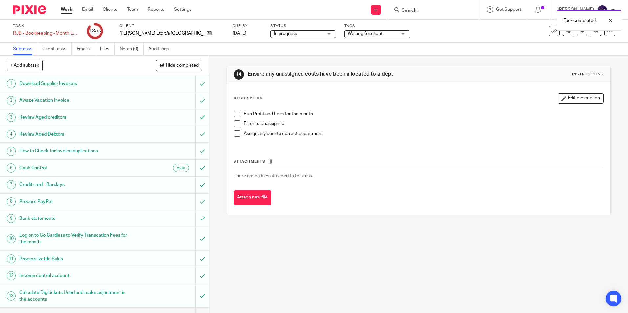  I want to click on p: Description, so click(248, 99).